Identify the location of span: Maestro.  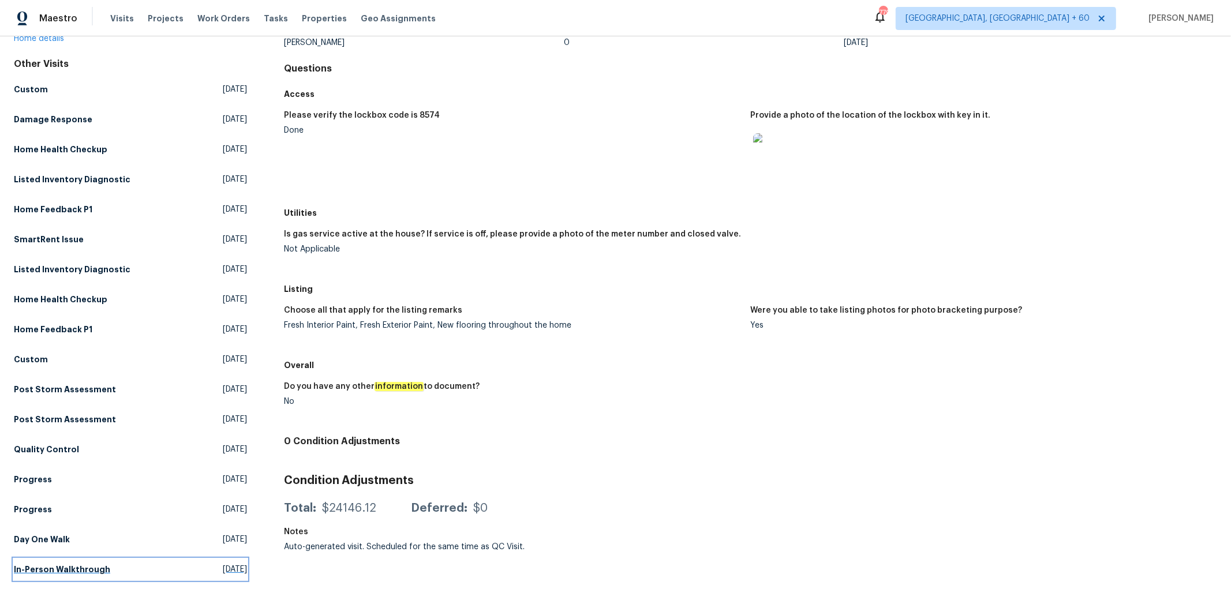
(58, 18).